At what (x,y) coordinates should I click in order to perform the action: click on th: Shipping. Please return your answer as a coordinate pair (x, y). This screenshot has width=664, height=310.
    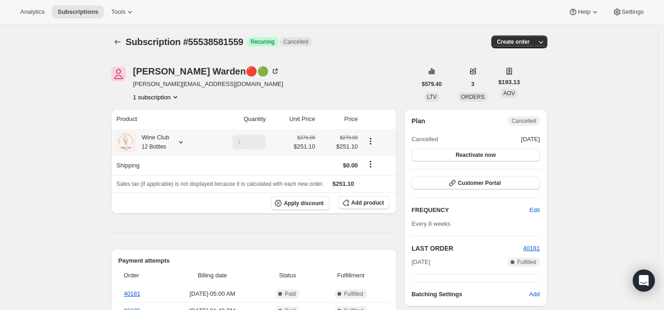
    Looking at the image, I should click on (159, 165).